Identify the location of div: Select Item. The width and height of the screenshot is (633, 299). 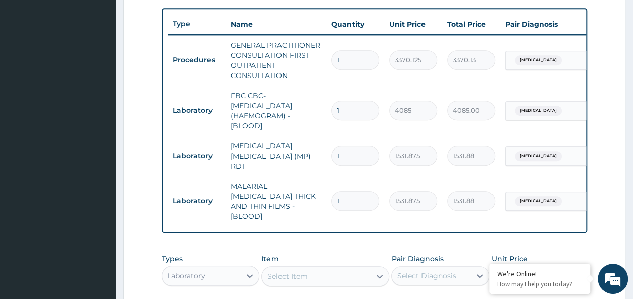
(287, 277).